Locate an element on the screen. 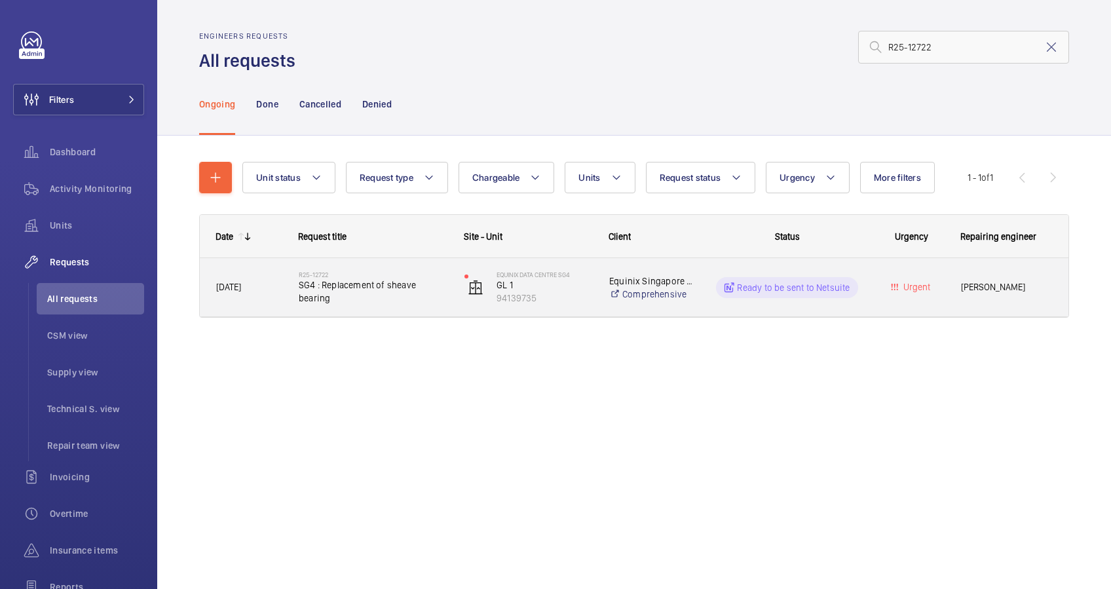  span: of is located at coordinates (986, 178).